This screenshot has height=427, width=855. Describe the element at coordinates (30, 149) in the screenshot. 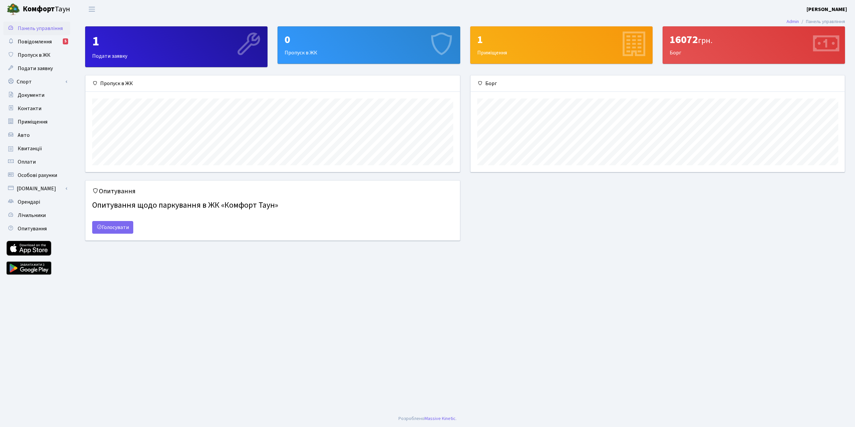

I see `span: Квитанції` at that location.